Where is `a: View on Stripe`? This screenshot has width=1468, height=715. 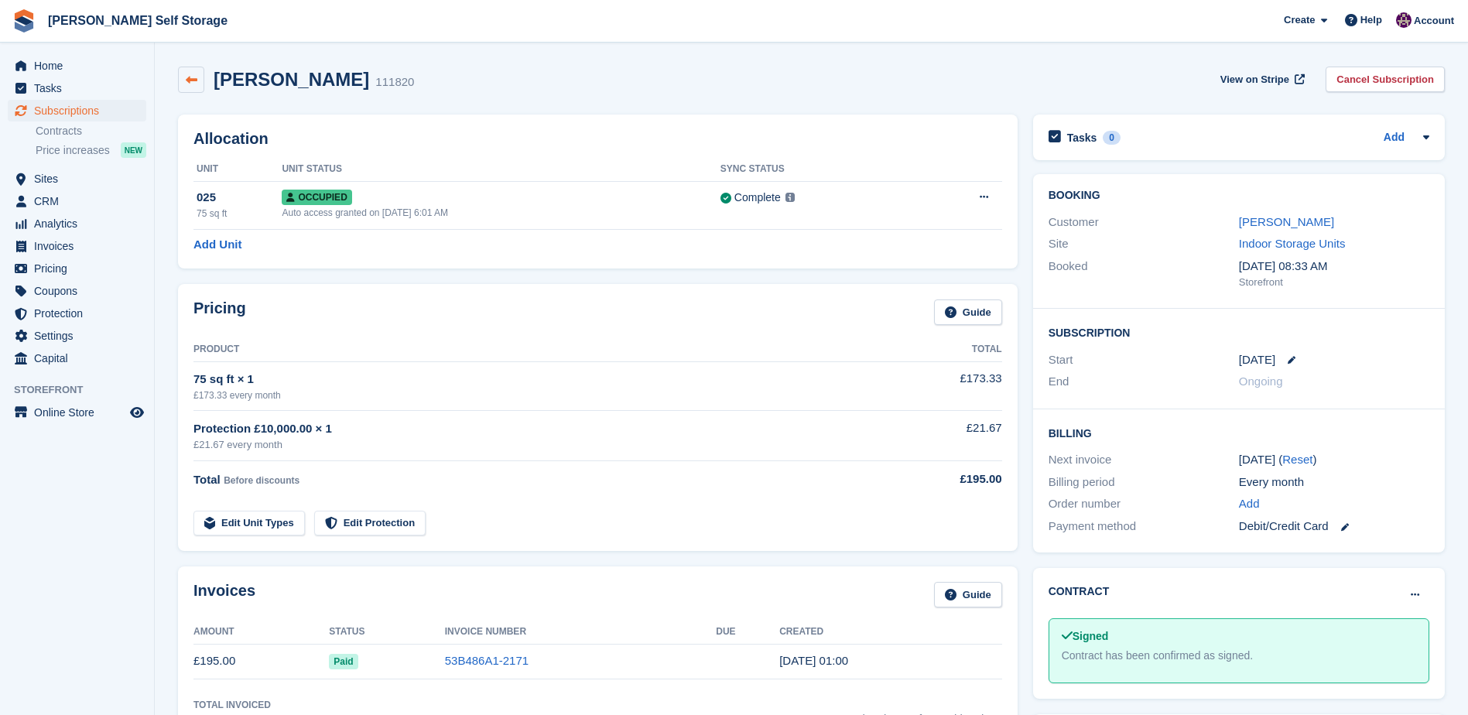 a: View on Stripe is located at coordinates (1261, 79).